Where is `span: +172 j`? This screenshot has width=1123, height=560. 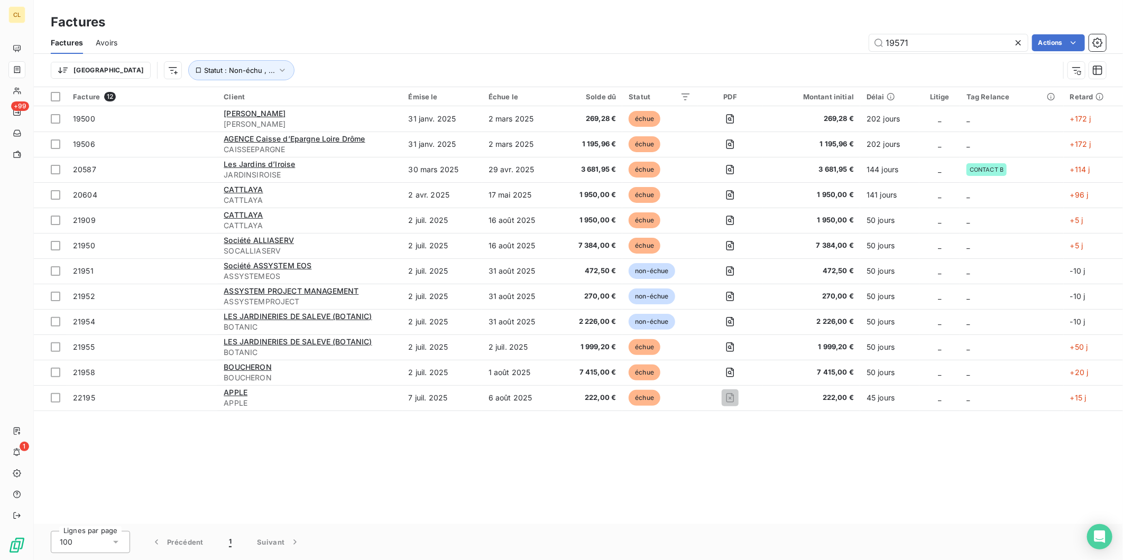 span: +172 j is located at coordinates (1081, 144).